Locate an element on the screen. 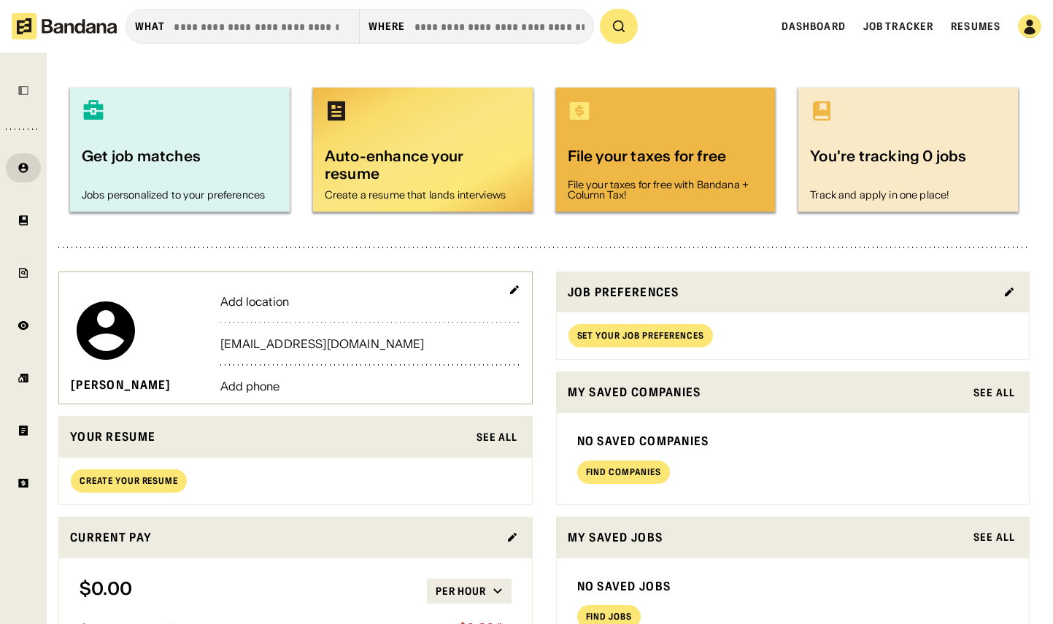 The width and height of the screenshot is (1053, 624). div: No saved jobs is located at coordinates (793, 586).